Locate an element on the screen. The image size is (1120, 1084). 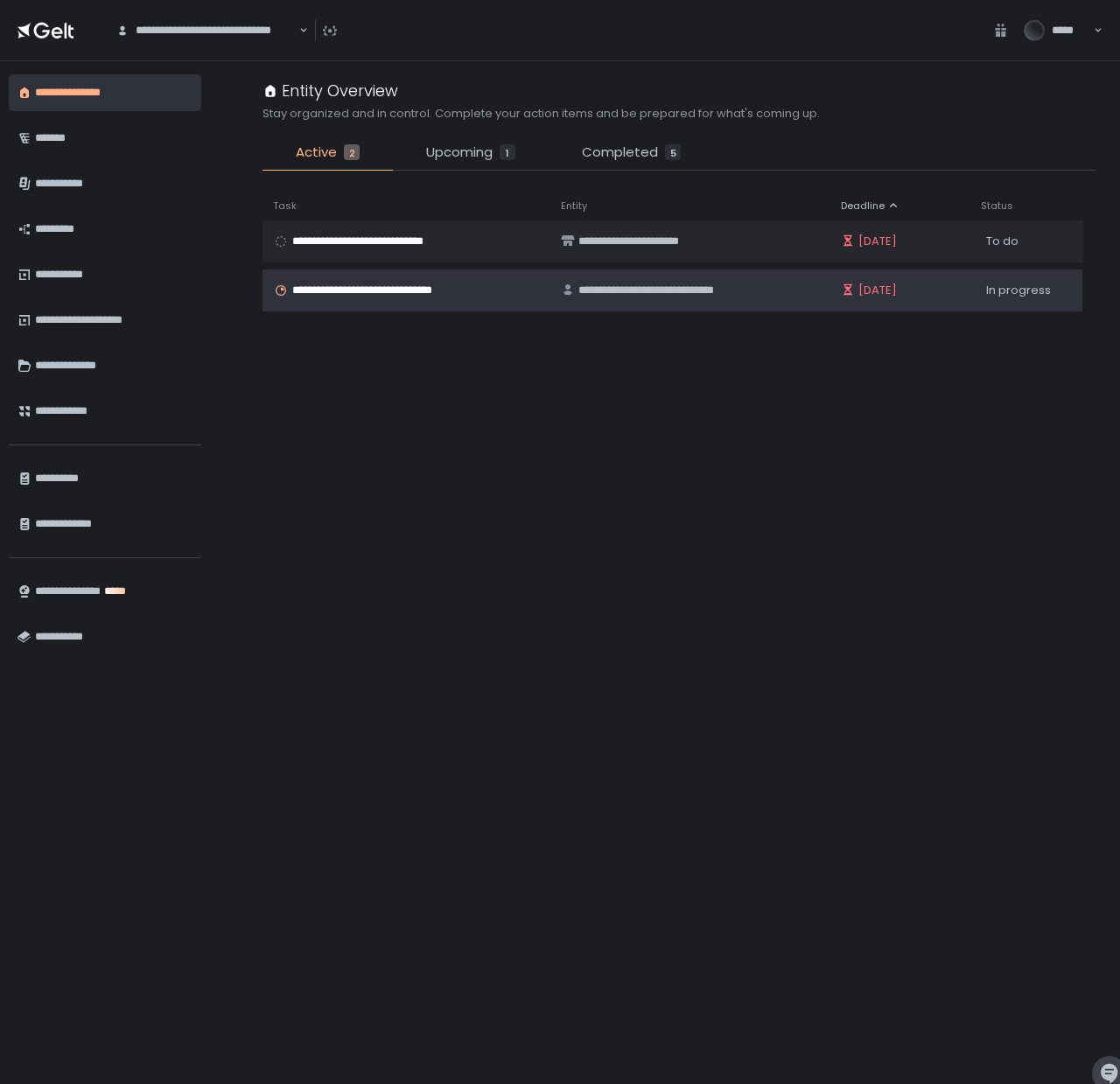
div: 2 is located at coordinates (352, 152).